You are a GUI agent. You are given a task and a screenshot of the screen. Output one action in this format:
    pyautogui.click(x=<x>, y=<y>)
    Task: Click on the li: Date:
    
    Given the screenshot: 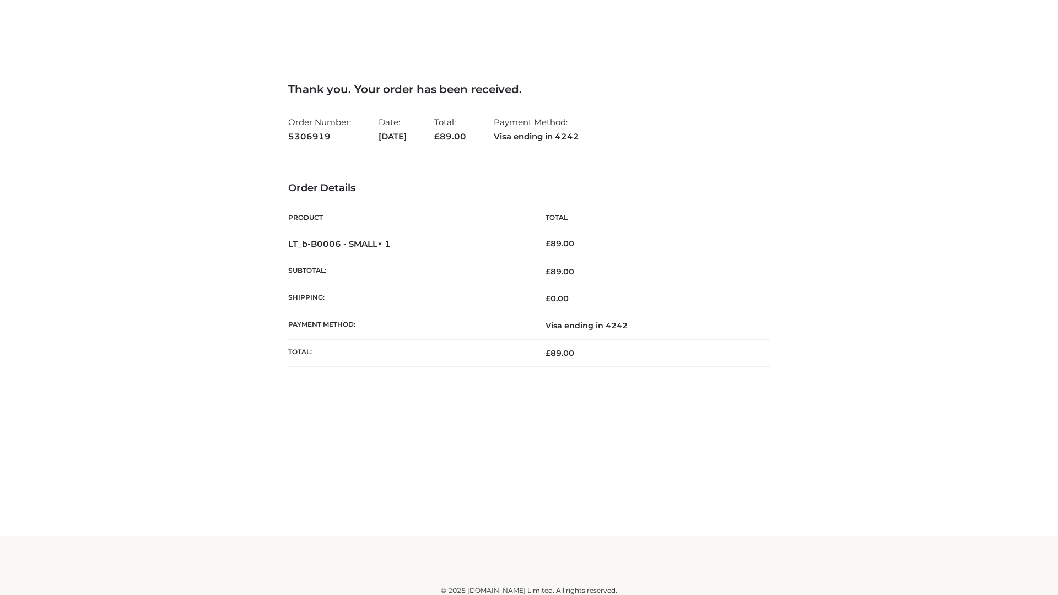 What is the action you would take?
    pyautogui.click(x=392, y=129)
    